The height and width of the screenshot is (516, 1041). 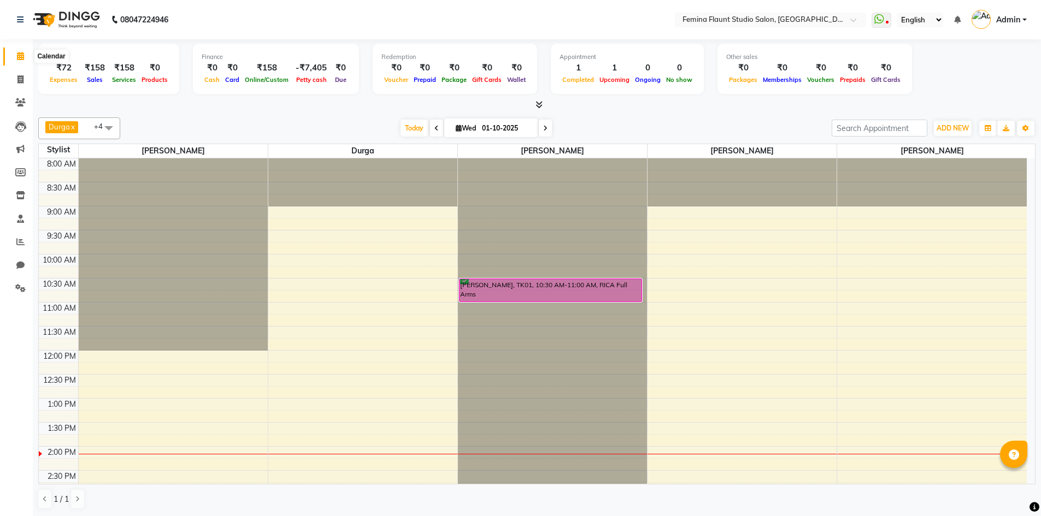 I want to click on span: Prepaid, so click(x=424, y=80).